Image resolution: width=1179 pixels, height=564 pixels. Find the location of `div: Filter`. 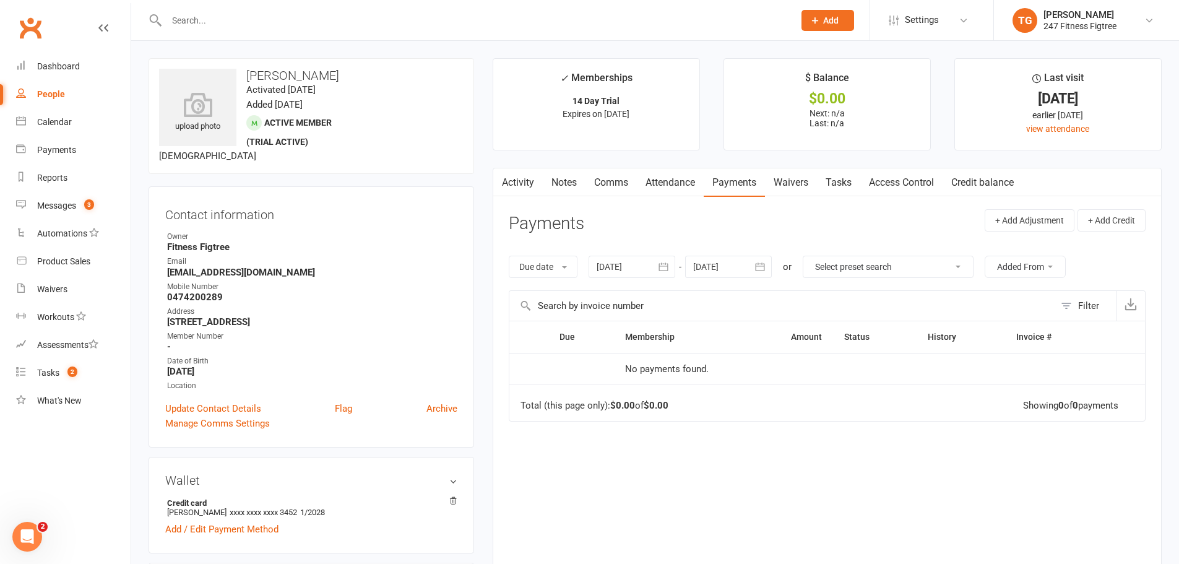

div: Filter is located at coordinates (1088, 306).